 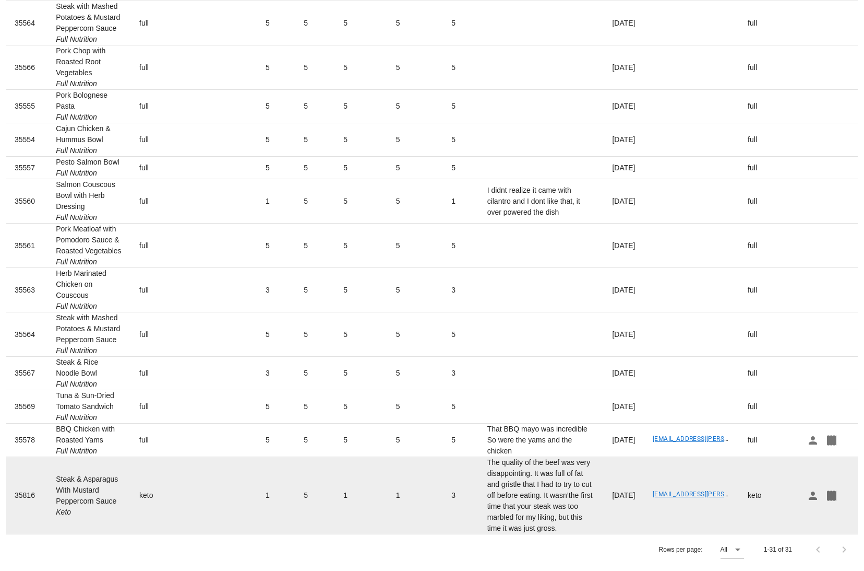 What do you see at coordinates (89, 23) in the screenshot?
I see `td: Steak with Mashed Potatoes & Mustard Peppercorn Sauce` at bounding box center [89, 23].